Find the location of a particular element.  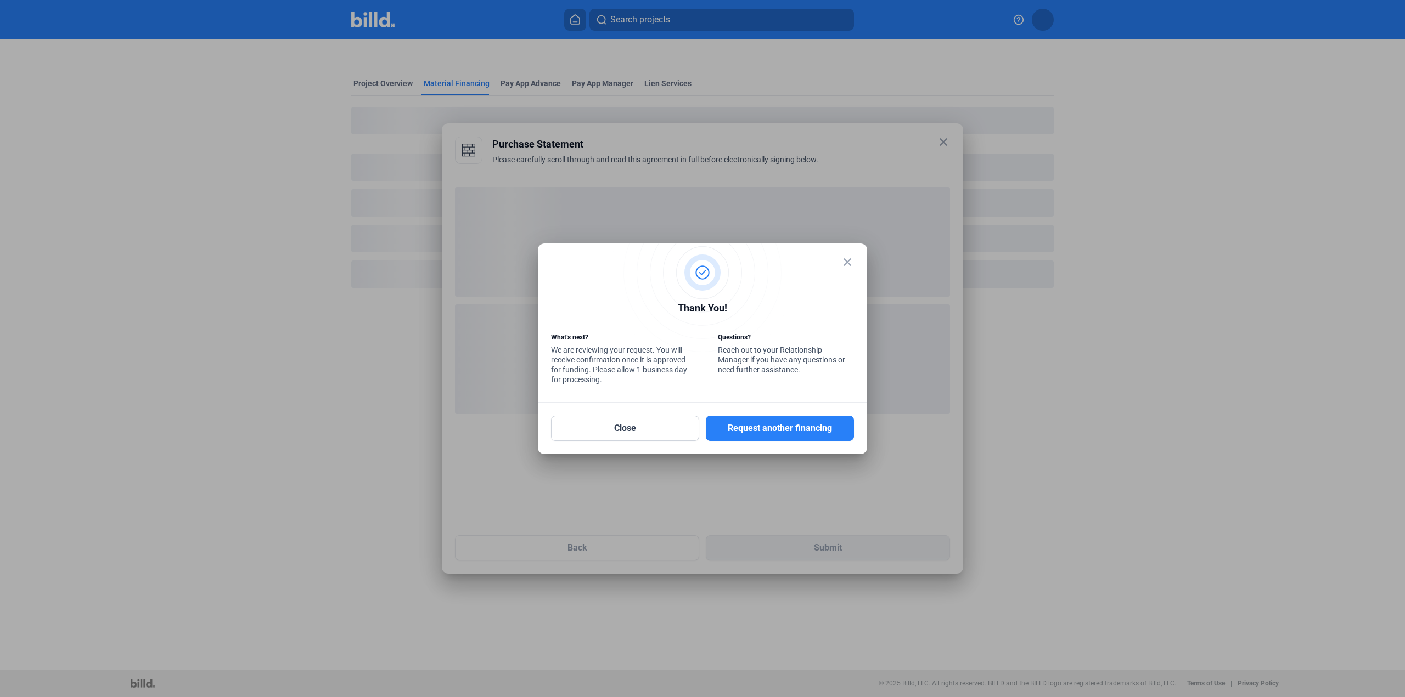

div: We are reviewing your request. You will receive confirmation once it is approved for funding. Ple... is located at coordinates (619, 360).